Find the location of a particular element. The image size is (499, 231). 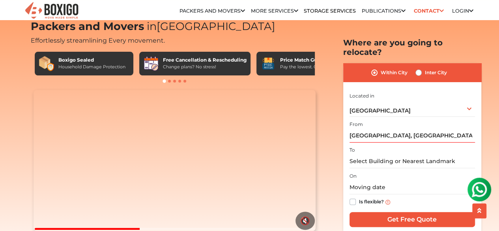

input: Moving date is located at coordinates (412, 187).